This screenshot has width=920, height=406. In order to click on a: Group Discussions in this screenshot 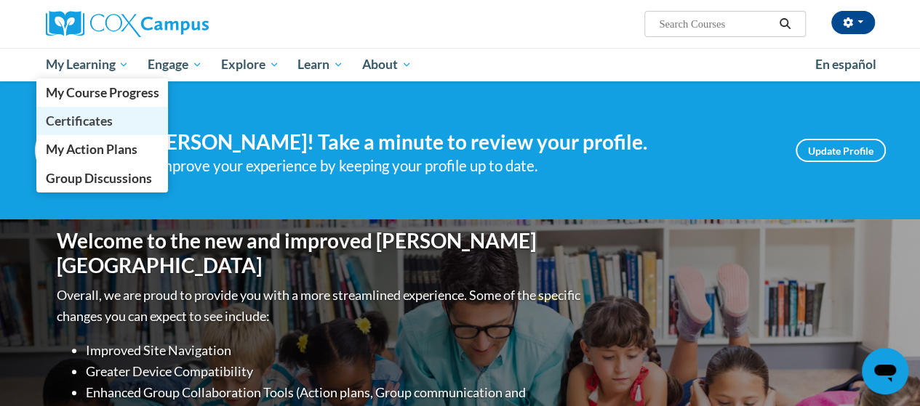, I will do `click(103, 178)`.